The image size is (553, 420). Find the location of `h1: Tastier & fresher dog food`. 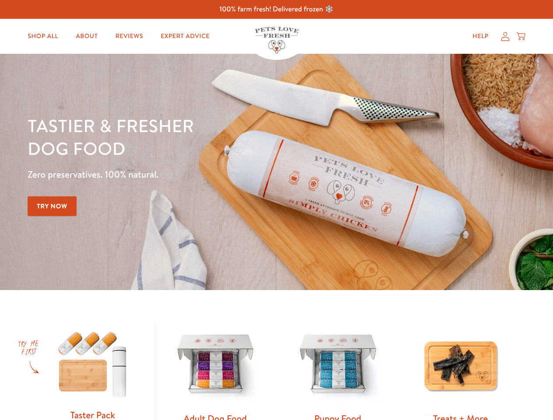

h1: Tastier & fresher dog food is located at coordinates (193, 137).